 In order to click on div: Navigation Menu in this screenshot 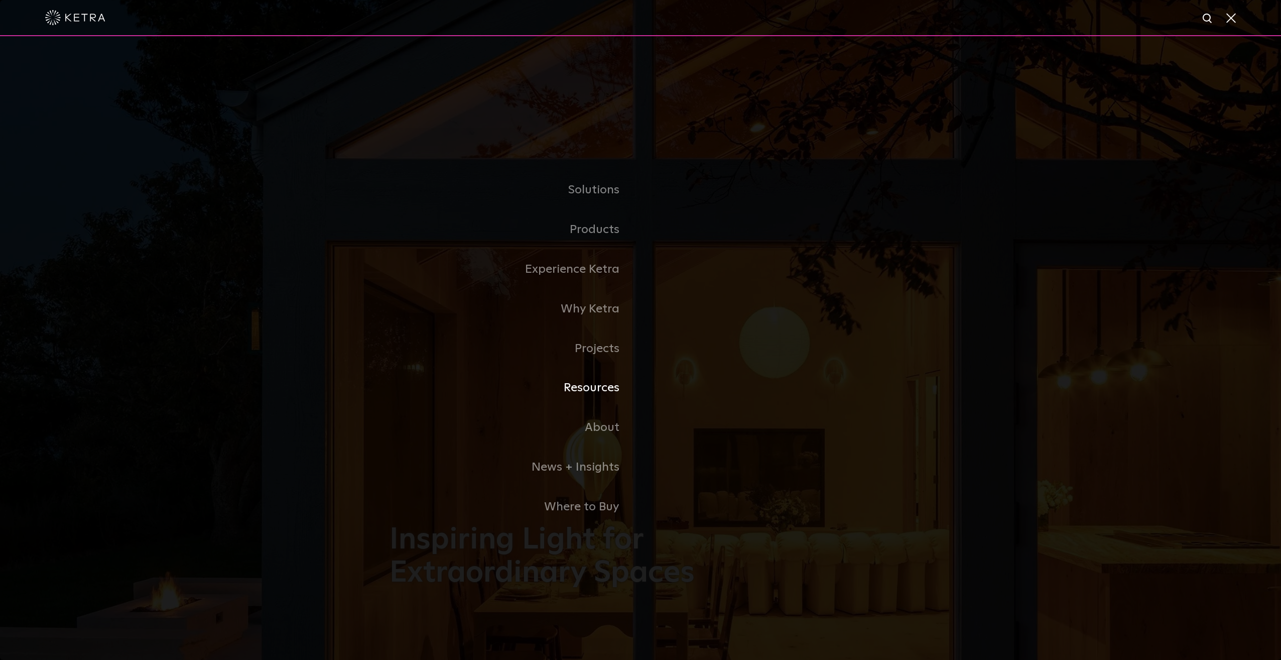, I will do `click(640, 348)`.